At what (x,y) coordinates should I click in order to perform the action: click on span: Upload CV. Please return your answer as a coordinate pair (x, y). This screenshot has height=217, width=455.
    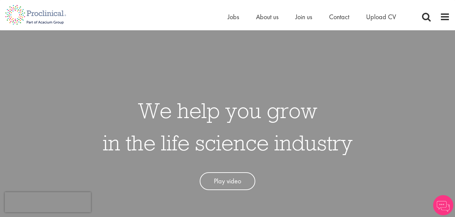
    Looking at the image, I should click on (381, 17).